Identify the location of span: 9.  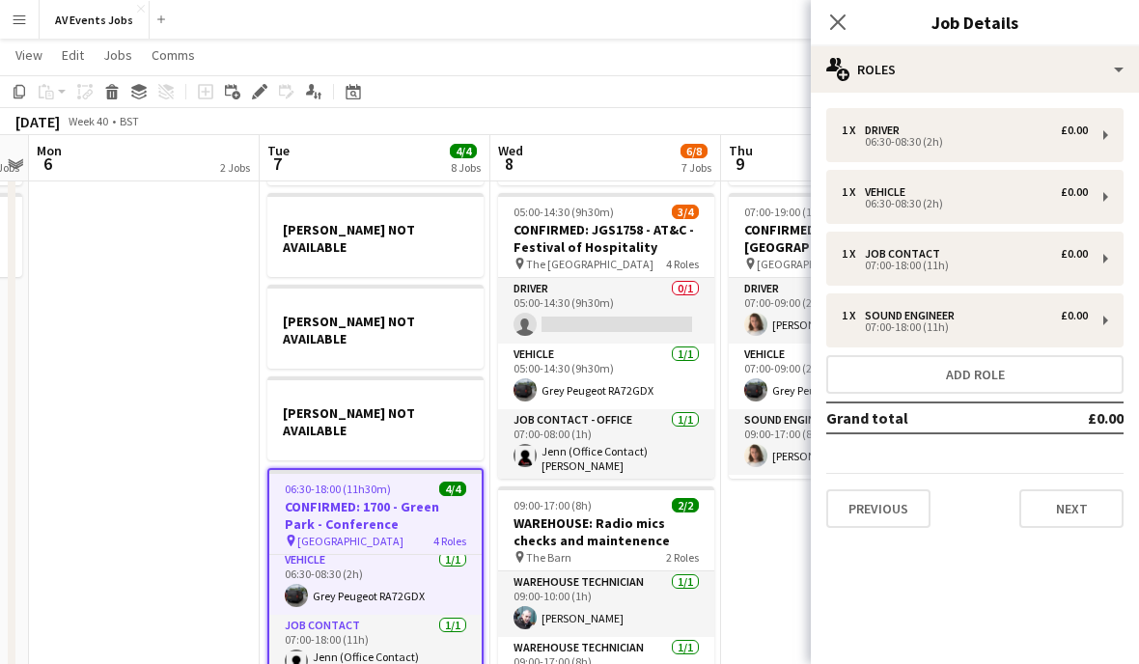
(739, 163).